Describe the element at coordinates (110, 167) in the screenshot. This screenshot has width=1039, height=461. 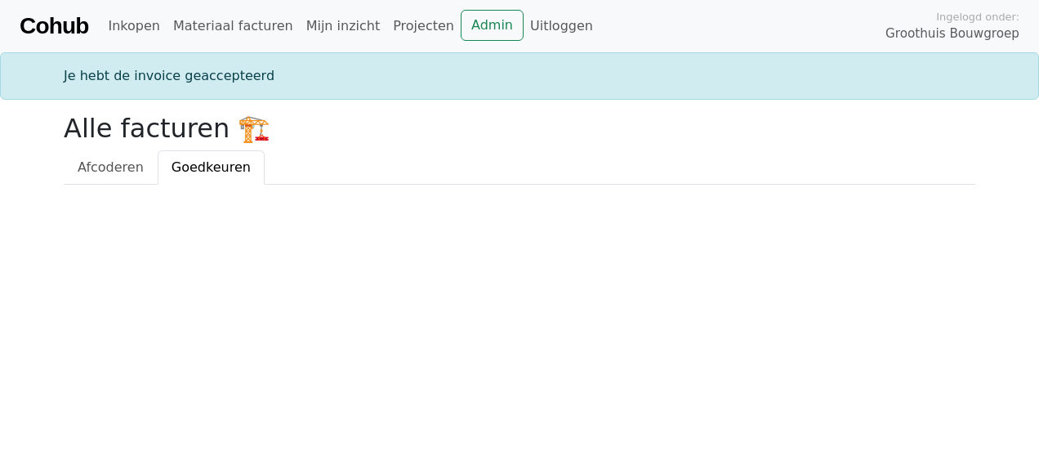
I see `a: Afcoderen` at that location.